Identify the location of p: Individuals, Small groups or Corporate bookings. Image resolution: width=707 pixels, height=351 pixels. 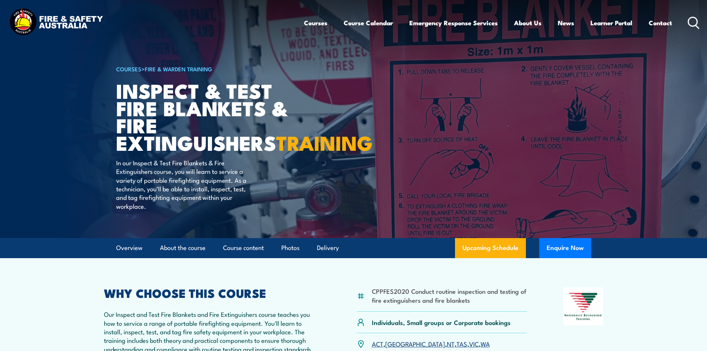
(441, 322).